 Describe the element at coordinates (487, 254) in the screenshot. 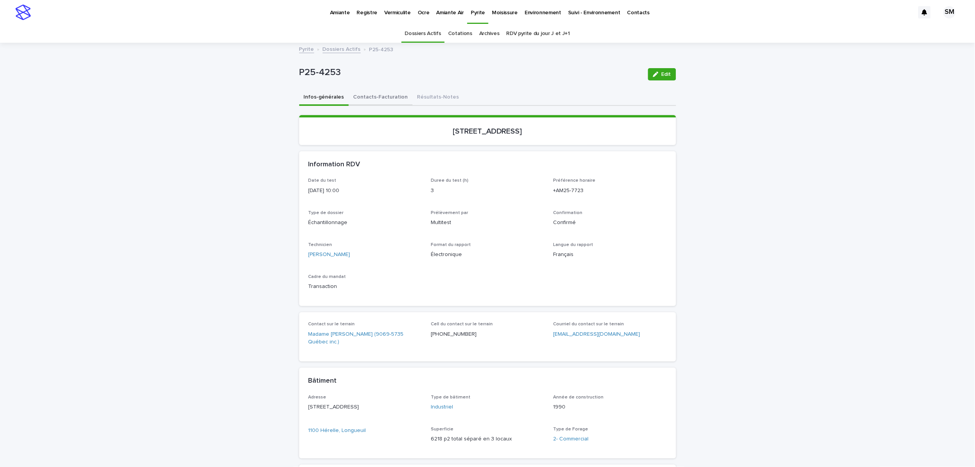

I see `p: Électronique` at that location.